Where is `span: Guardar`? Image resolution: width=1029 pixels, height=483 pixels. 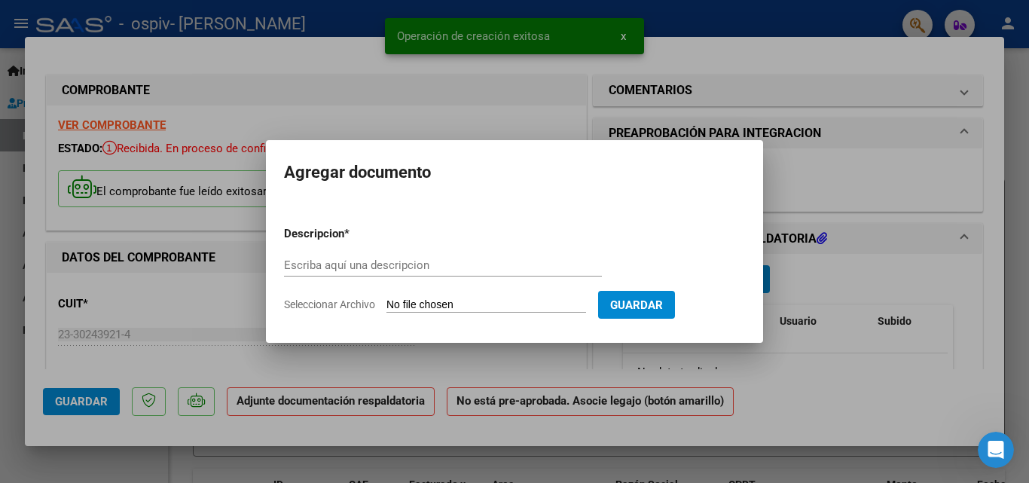 span: Guardar is located at coordinates (637, 305).